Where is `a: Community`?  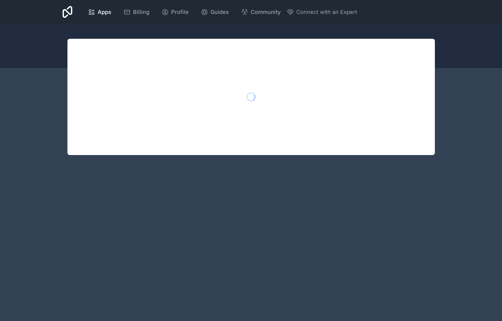 a: Community is located at coordinates (261, 12).